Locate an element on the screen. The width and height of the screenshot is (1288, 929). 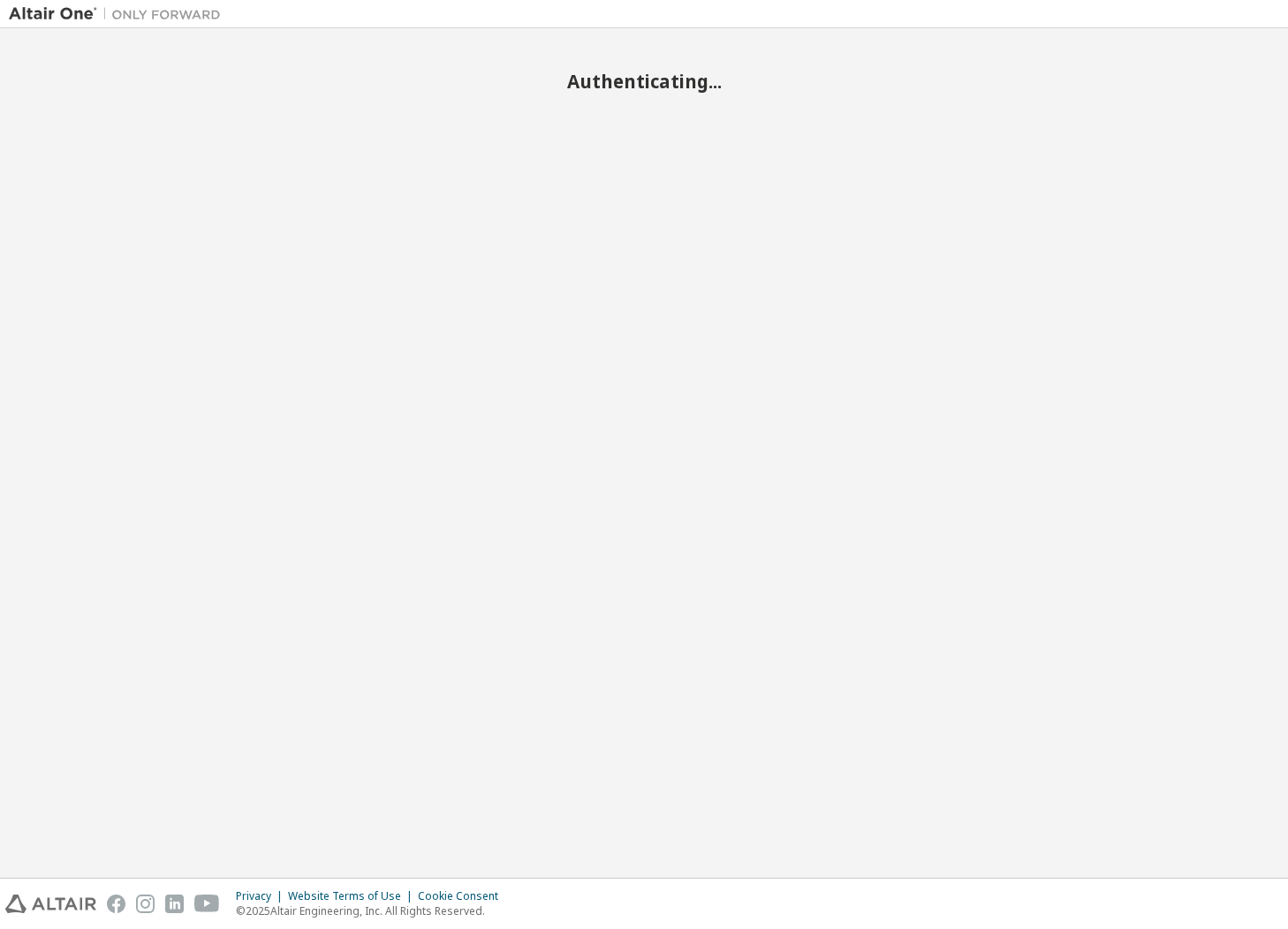
div: Privacy is located at coordinates (261, 896).